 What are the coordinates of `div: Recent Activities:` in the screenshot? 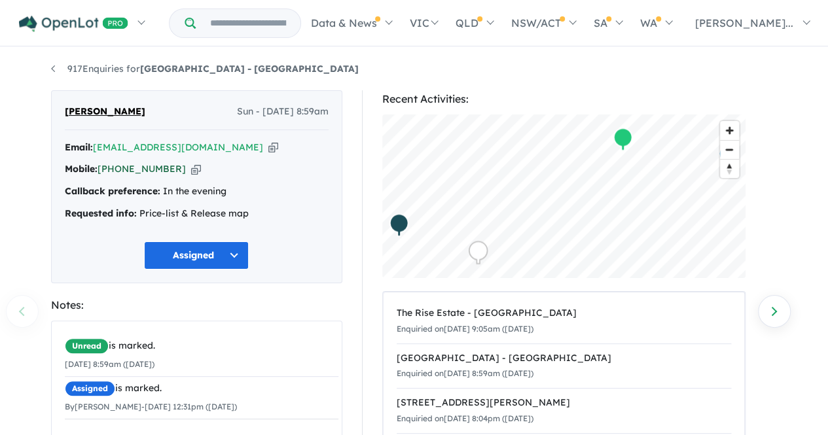 It's located at (563, 99).